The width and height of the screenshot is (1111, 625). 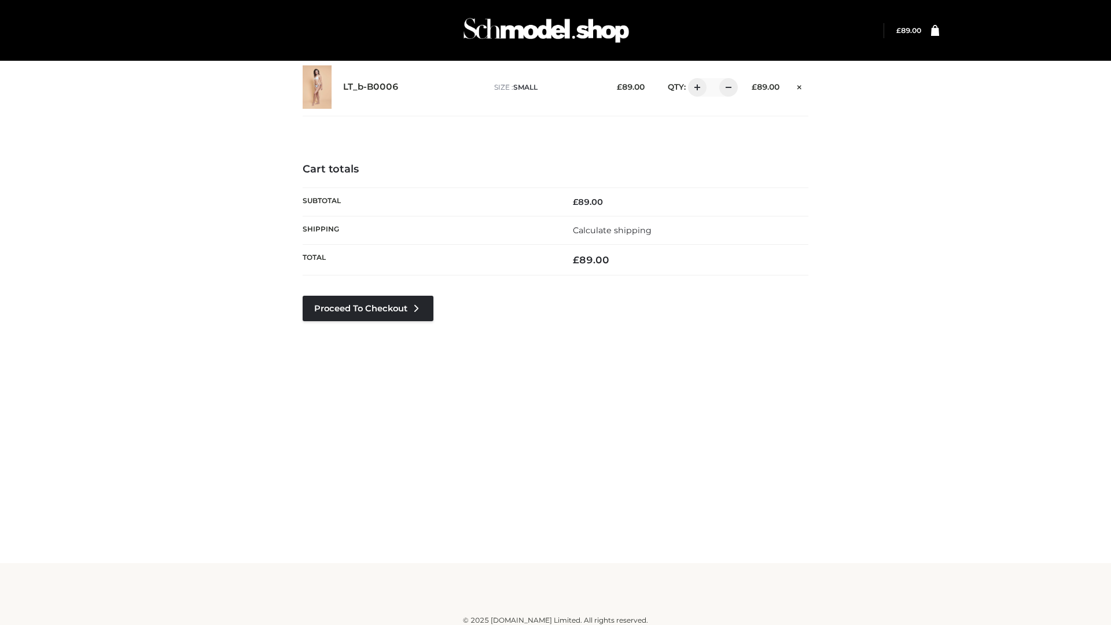 I want to click on a: Schmodel Admin 964, so click(x=546, y=30).